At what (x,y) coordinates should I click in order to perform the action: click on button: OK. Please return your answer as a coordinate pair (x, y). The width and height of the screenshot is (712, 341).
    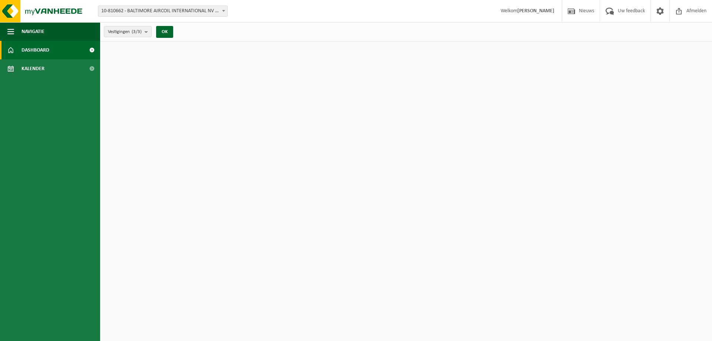
    Looking at the image, I should click on (165, 32).